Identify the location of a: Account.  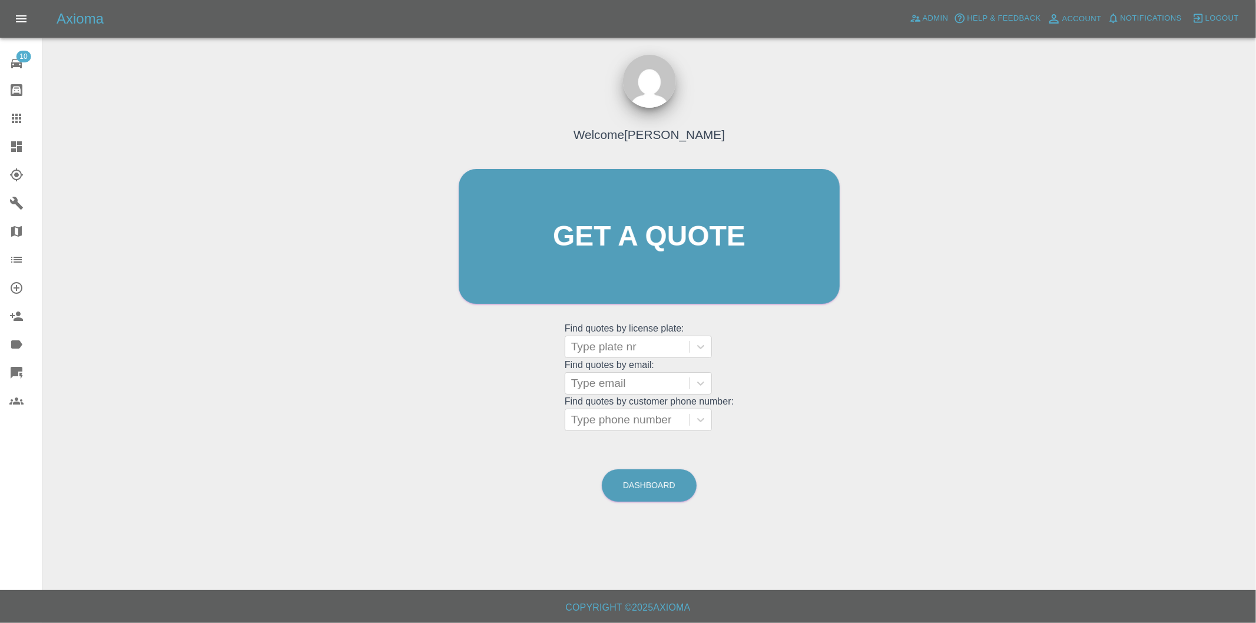
(1074, 19).